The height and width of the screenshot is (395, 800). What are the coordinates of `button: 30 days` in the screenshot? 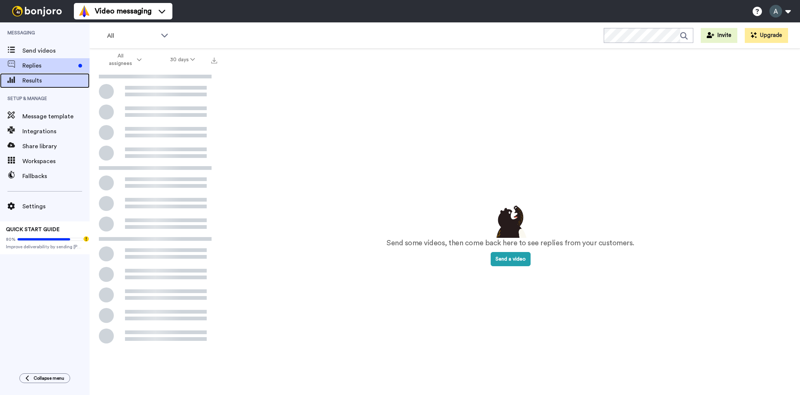 It's located at (182, 60).